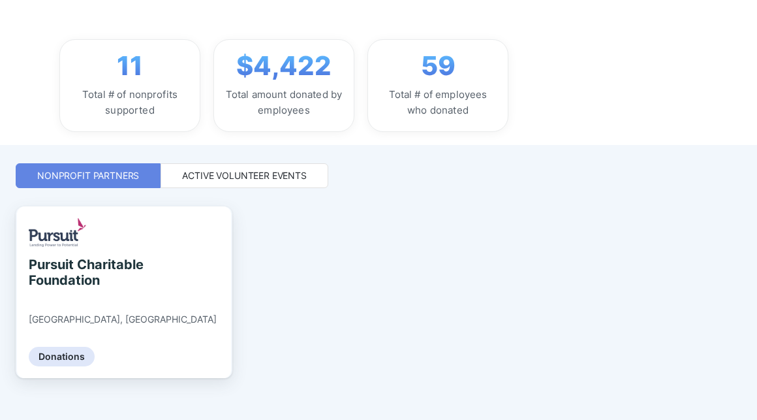  Describe the element at coordinates (88, 272) in the screenshot. I see `div: Pursuit Charitable Foundation` at that location.